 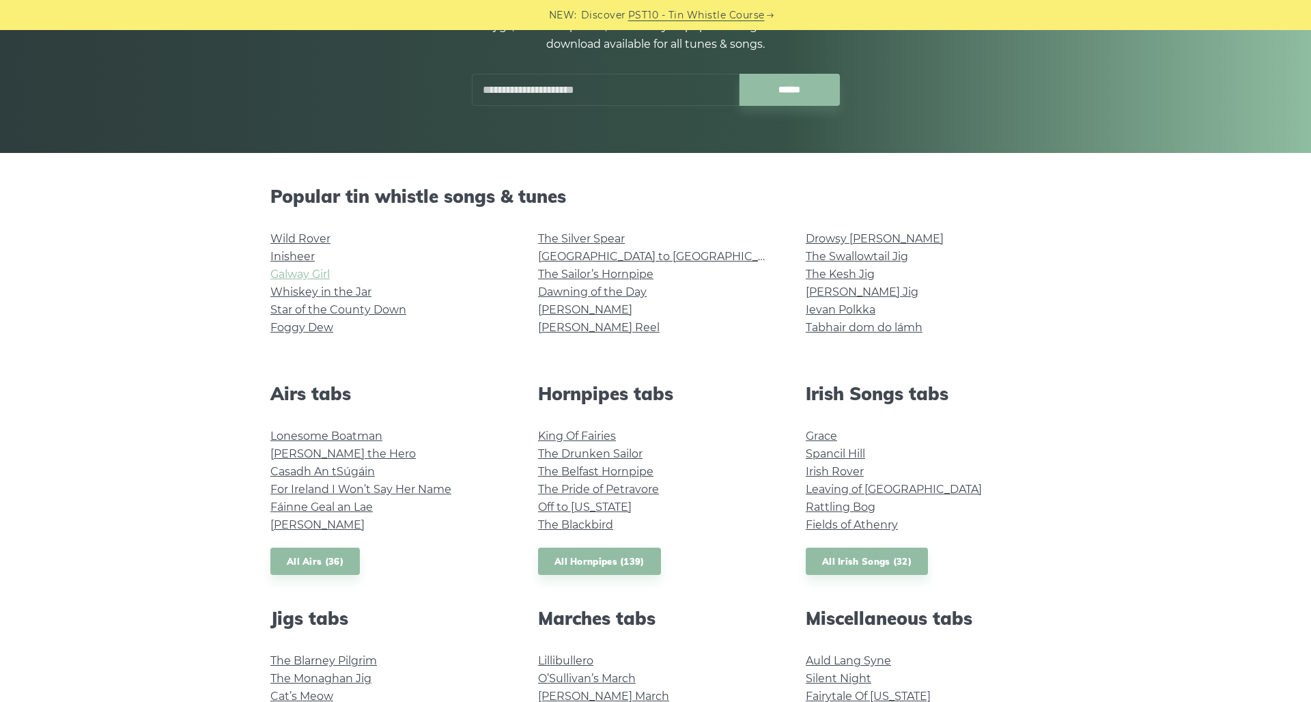 I want to click on a: Lillibullero, so click(x=566, y=660).